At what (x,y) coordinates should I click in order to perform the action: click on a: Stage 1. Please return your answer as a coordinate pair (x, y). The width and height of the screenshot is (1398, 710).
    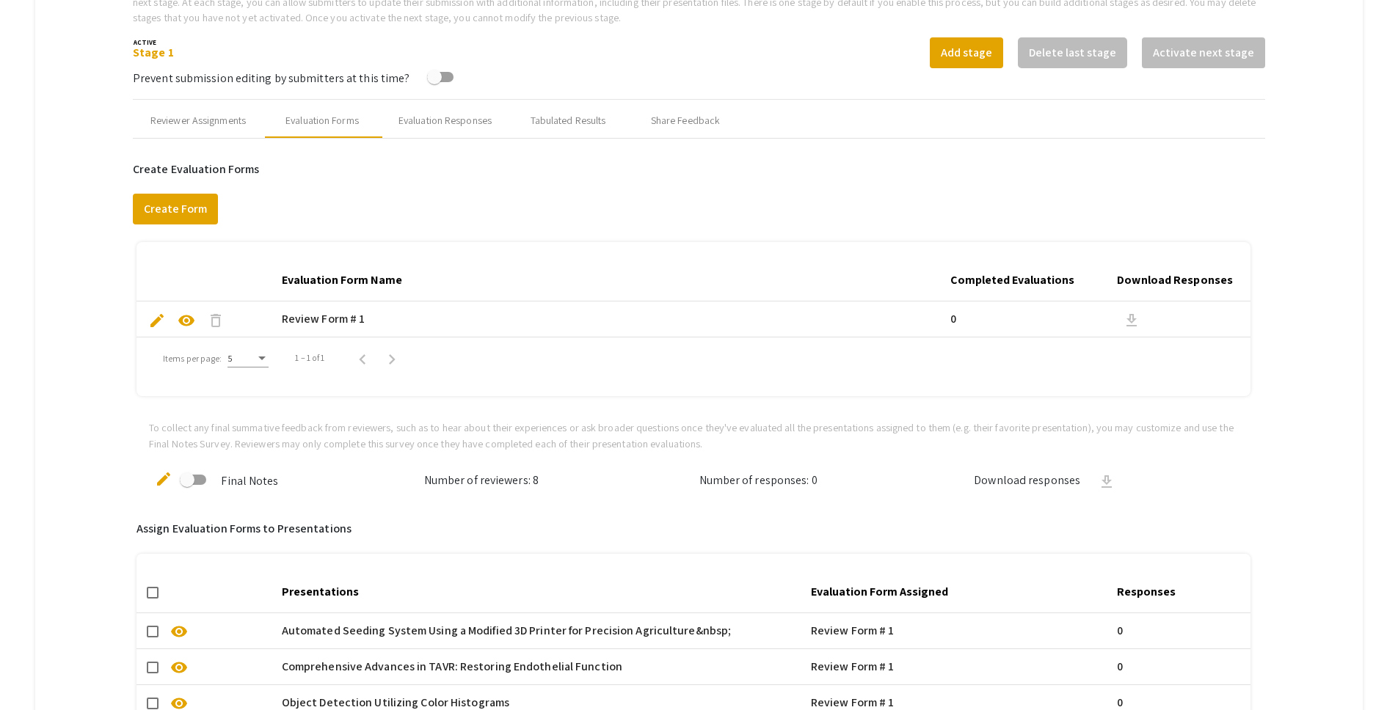
    Looking at the image, I should click on (153, 52).